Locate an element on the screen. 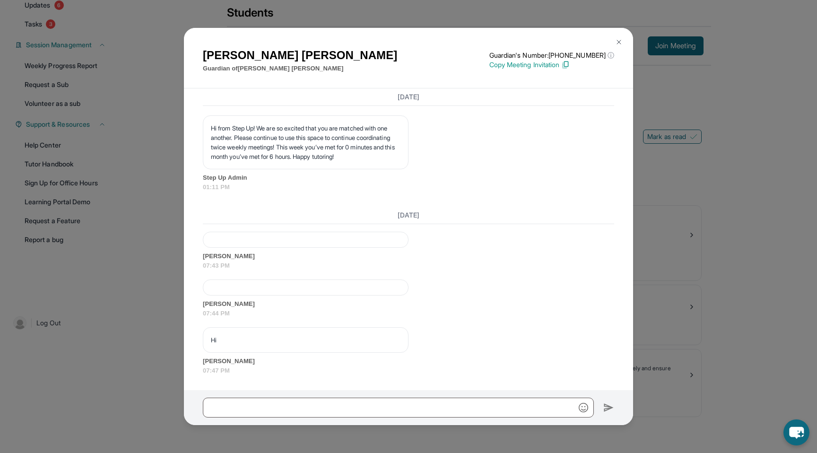  img: Copy Icon is located at coordinates (566, 65).